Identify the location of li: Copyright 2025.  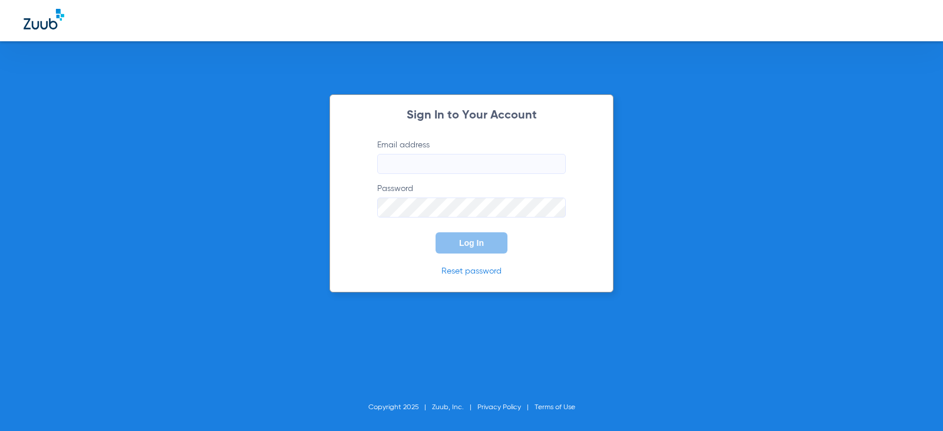
(400, 407).